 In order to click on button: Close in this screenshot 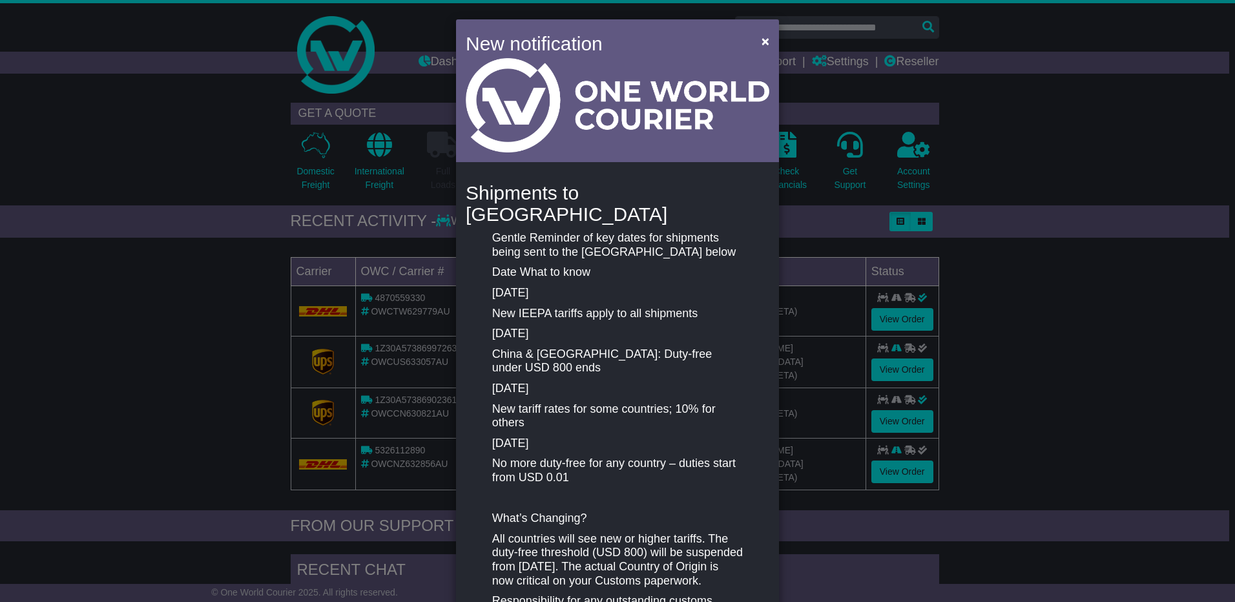, I will do `click(765, 41)`.